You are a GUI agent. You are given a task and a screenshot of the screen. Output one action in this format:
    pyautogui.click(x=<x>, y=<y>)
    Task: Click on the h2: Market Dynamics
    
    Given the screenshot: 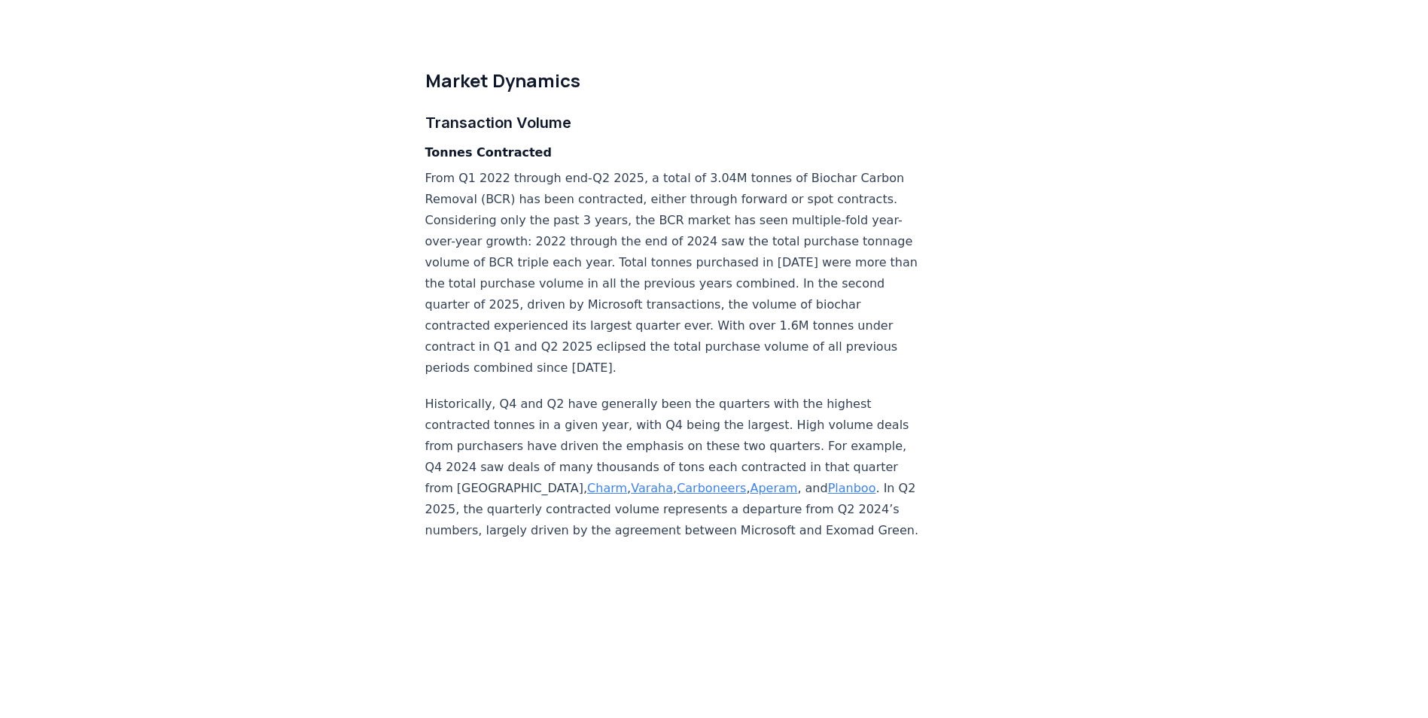 What is the action you would take?
    pyautogui.click(x=675, y=81)
    